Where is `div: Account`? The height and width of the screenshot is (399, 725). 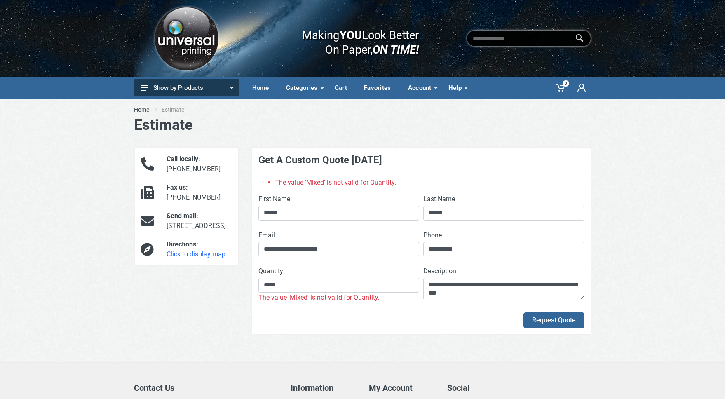
div: Account is located at coordinates (422, 88).